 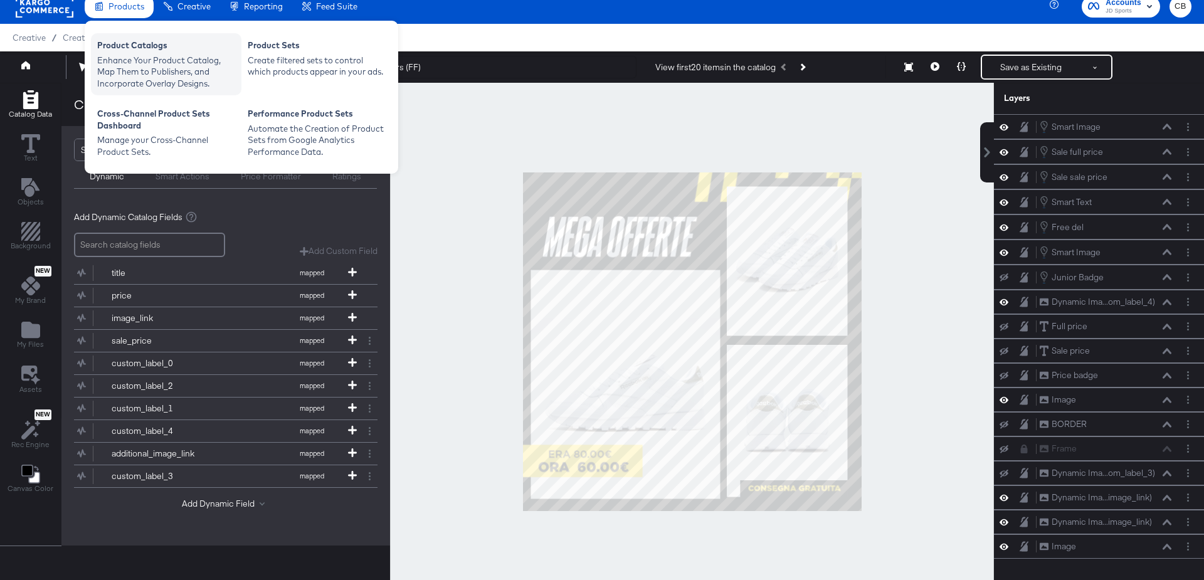 What do you see at coordinates (182, 176) in the screenshot?
I see `div: Smart Actions` at bounding box center [182, 176].